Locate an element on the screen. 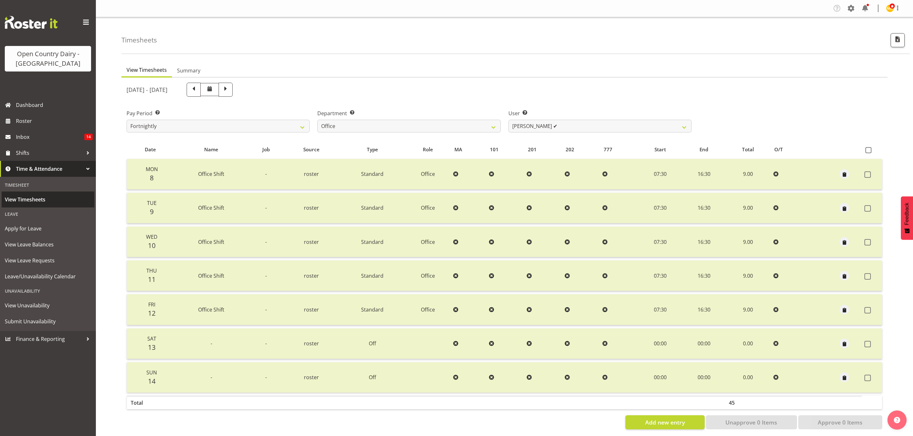 This screenshot has width=913, height=436. button: Export CSV is located at coordinates (897, 40).